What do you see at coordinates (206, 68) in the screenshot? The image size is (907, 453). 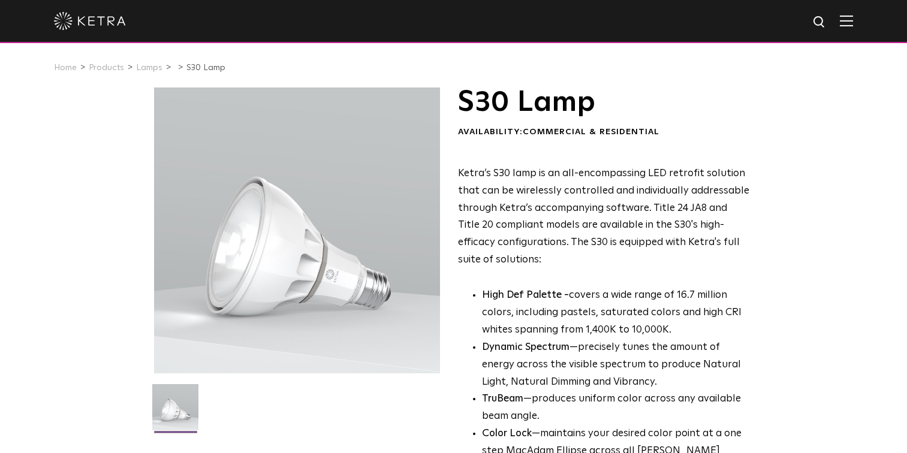 I see `a: S30 Lamp` at bounding box center [206, 68].